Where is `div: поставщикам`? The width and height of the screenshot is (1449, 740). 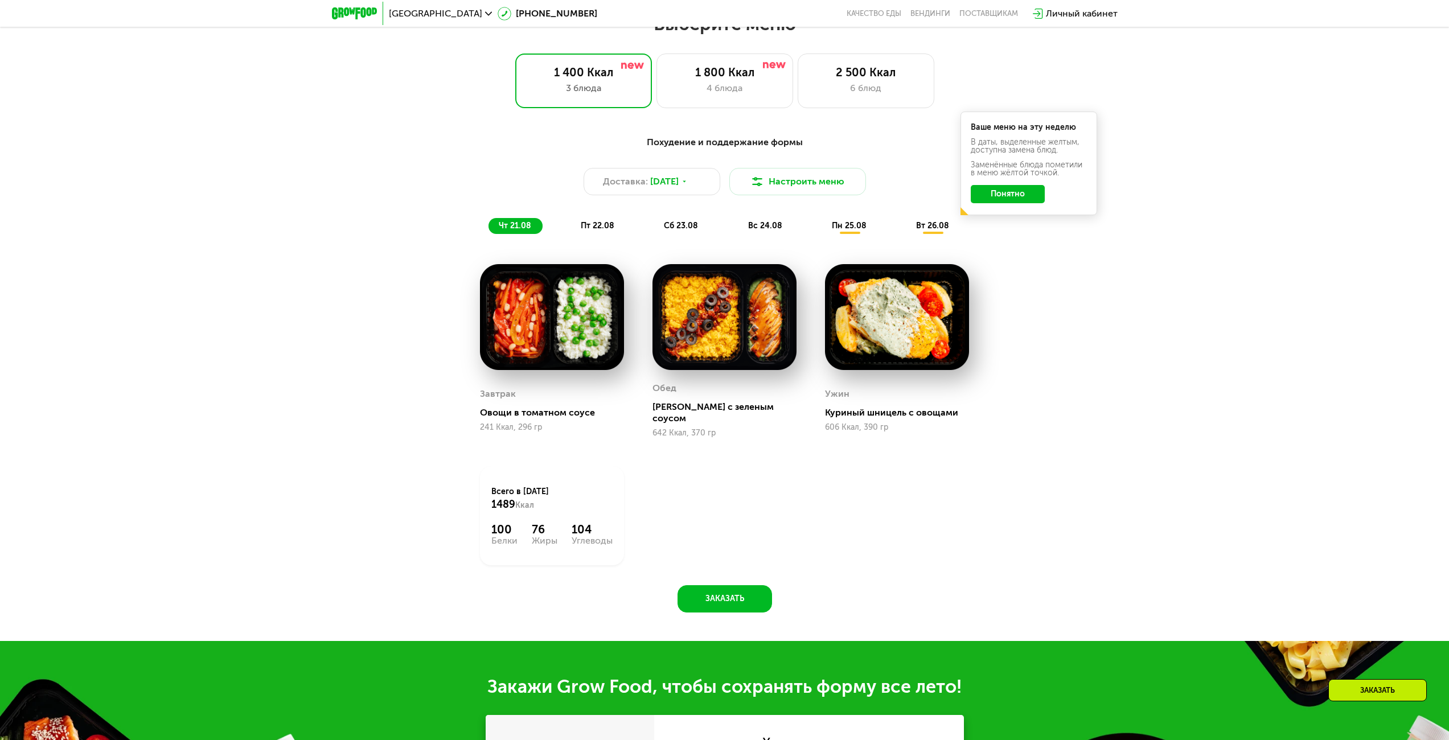 div: поставщикам is located at coordinates (988, 14).